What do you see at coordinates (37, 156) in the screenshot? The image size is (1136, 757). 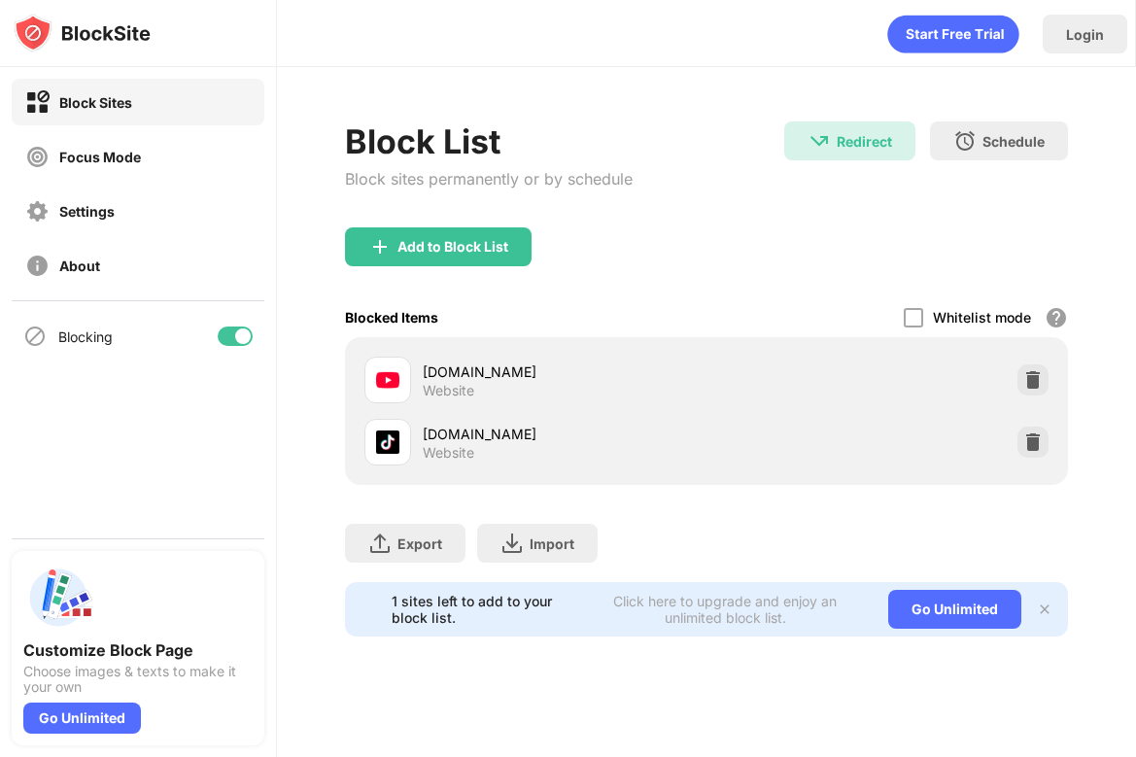 I see `img: focus-off.svg` at bounding box center [37, 156].